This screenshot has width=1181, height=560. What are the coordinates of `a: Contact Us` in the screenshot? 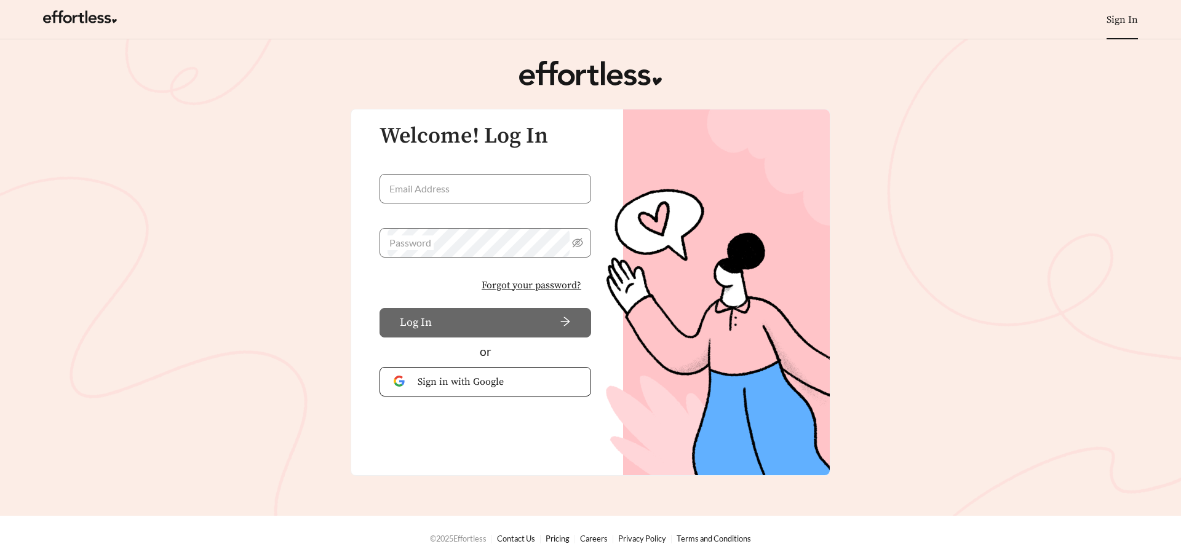 It's located at (516, 539).